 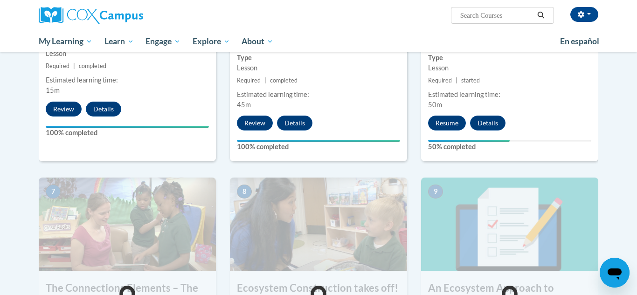 What do you see at coordinates (436, 192) in the screenshot?
I see `span: 9` at bounding box center [436, 192].